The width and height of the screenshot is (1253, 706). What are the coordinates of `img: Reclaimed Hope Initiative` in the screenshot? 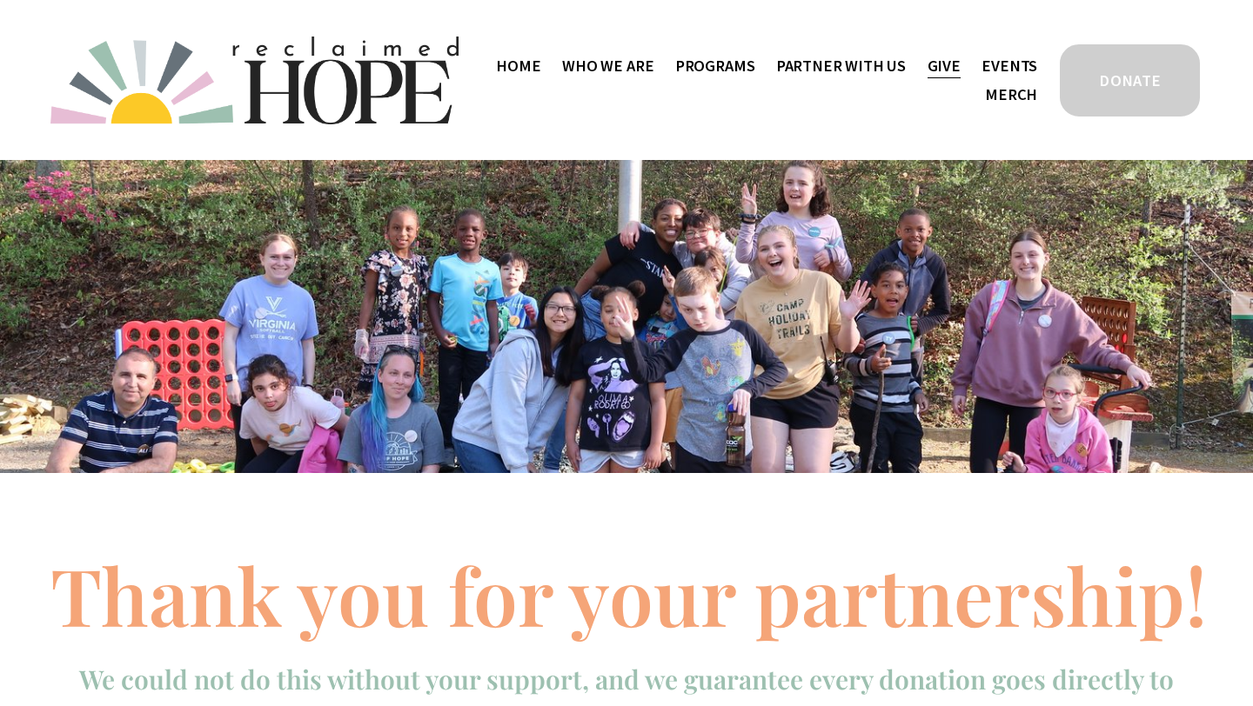 It's located at (254, 80).